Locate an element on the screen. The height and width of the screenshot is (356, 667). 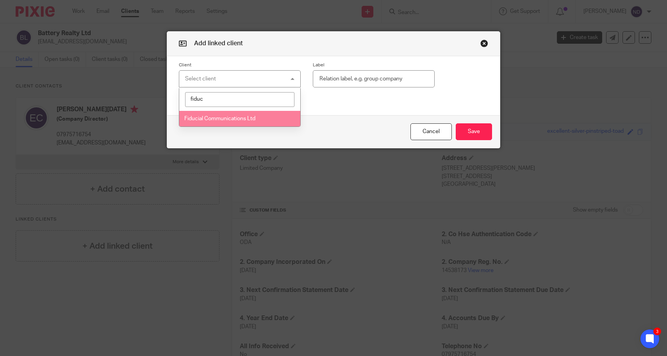
button: Save is located at coordinates (474, 132).